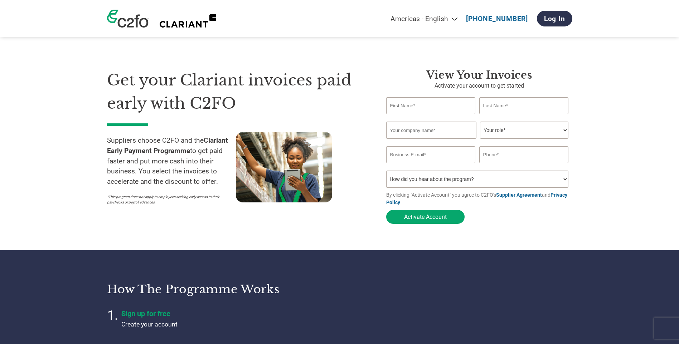 The image size is (679, 344). Describe the element at coordinates (524, 155) in the screenshot. I see `input: Phone*` at that location.